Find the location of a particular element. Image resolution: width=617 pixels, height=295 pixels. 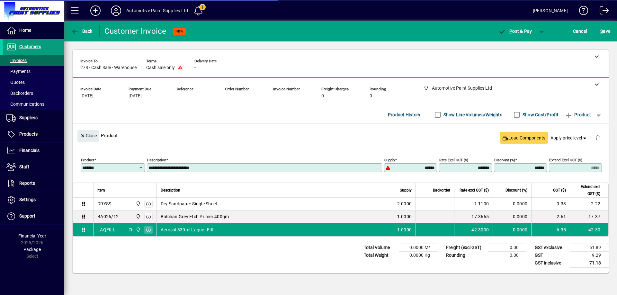

td: Total Weight is located at coordinates (380, 255).